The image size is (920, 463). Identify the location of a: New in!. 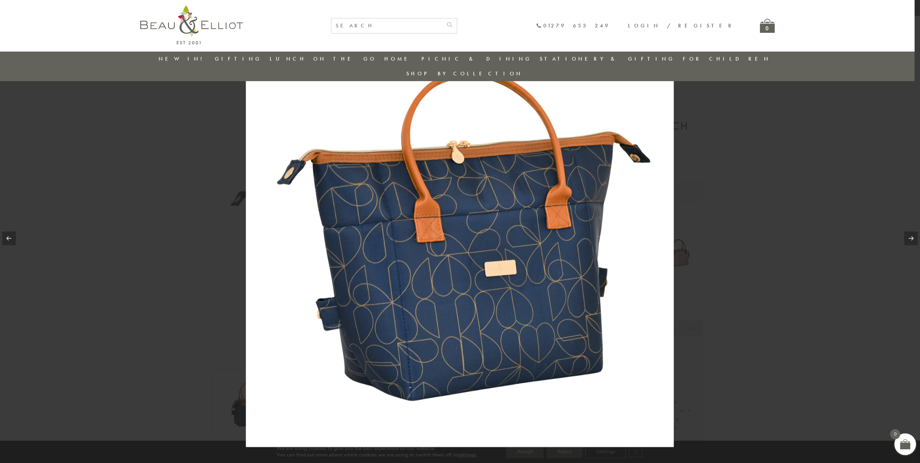
(183, 59).